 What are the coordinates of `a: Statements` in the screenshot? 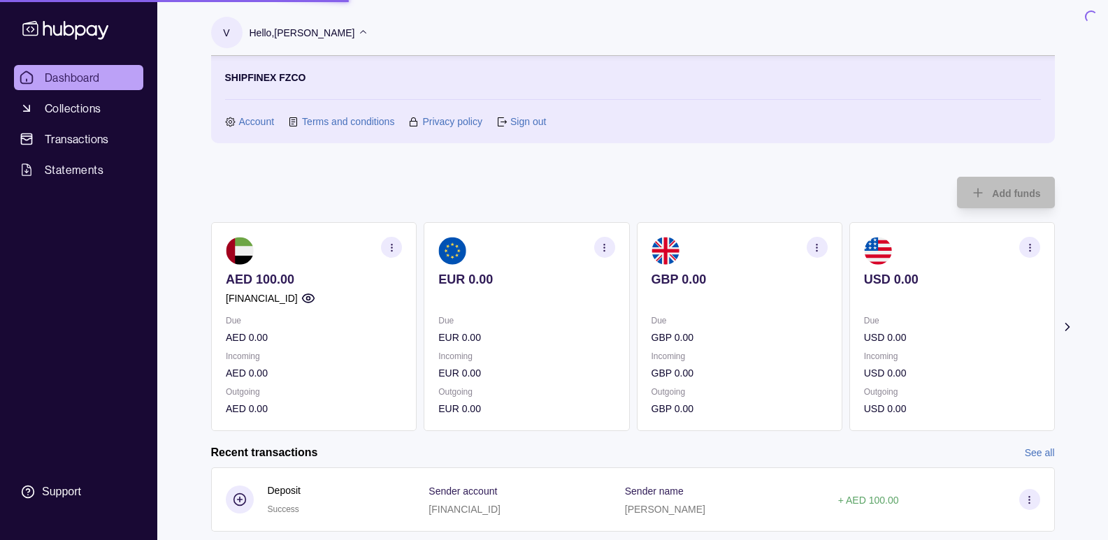 It's located at (78, 170).